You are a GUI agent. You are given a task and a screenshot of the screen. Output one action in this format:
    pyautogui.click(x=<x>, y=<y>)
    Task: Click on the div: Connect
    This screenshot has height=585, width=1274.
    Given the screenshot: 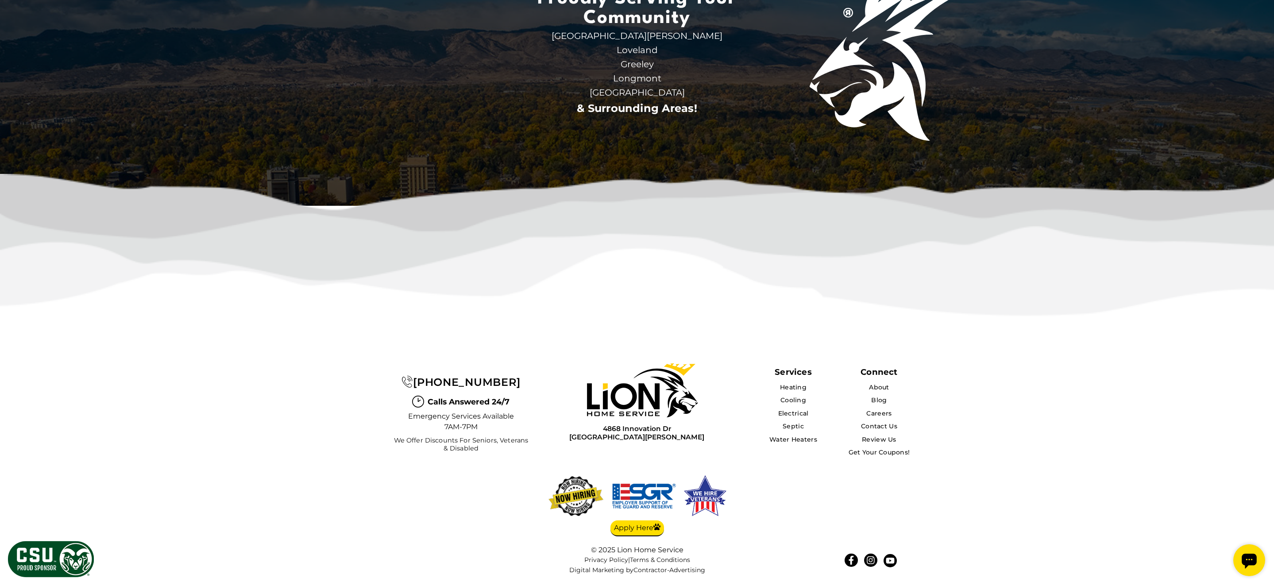 What is the action you would take?
    pyautogui.click(x=878, y=372)
    